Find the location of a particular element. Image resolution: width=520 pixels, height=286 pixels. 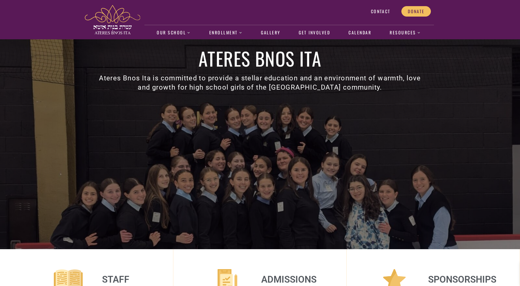

a: Contact is located at coordinates (380, 11).